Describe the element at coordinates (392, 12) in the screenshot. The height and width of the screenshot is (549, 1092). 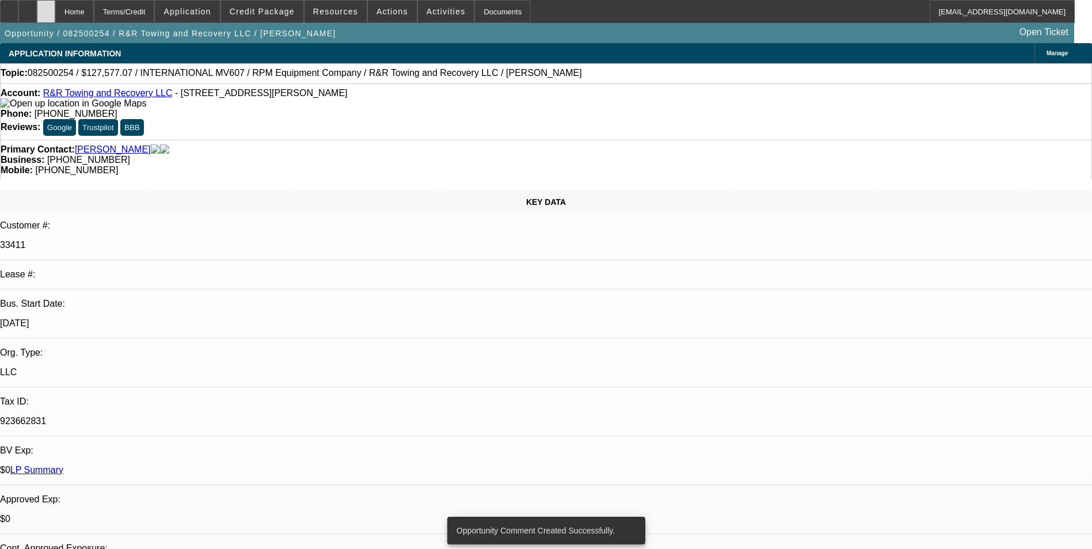
I see `span: Actions` at that location.